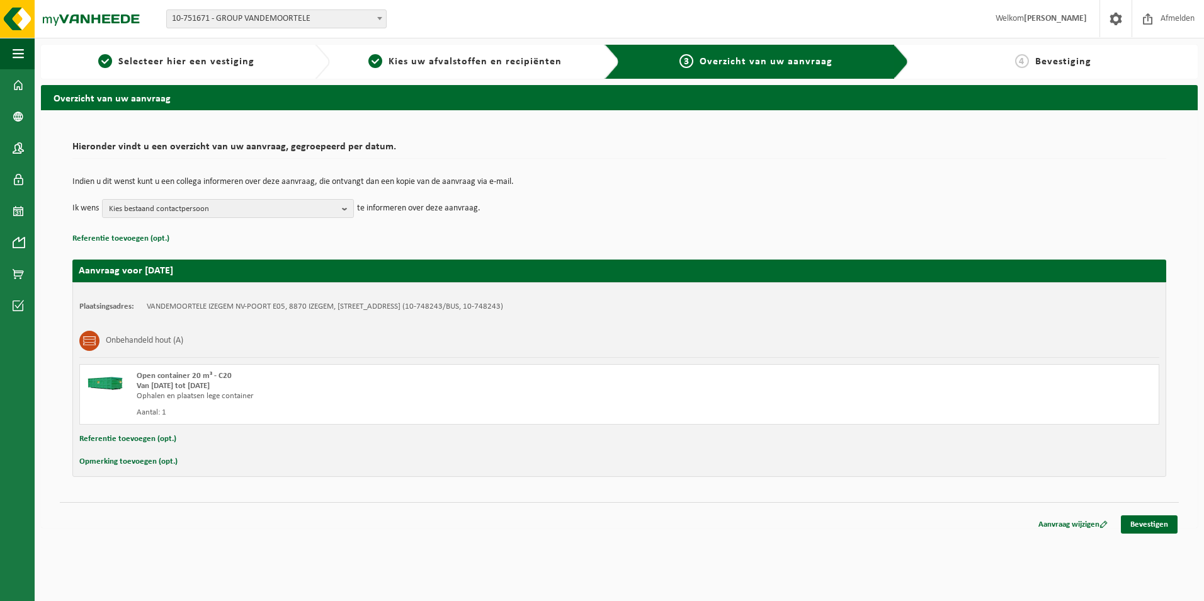 The image size is (1204, 601). What do you see at coordinates (228, 208) in the screenshot?
I see `button: Kies bestaand contactpersoon` at bounding box center [228, 208].